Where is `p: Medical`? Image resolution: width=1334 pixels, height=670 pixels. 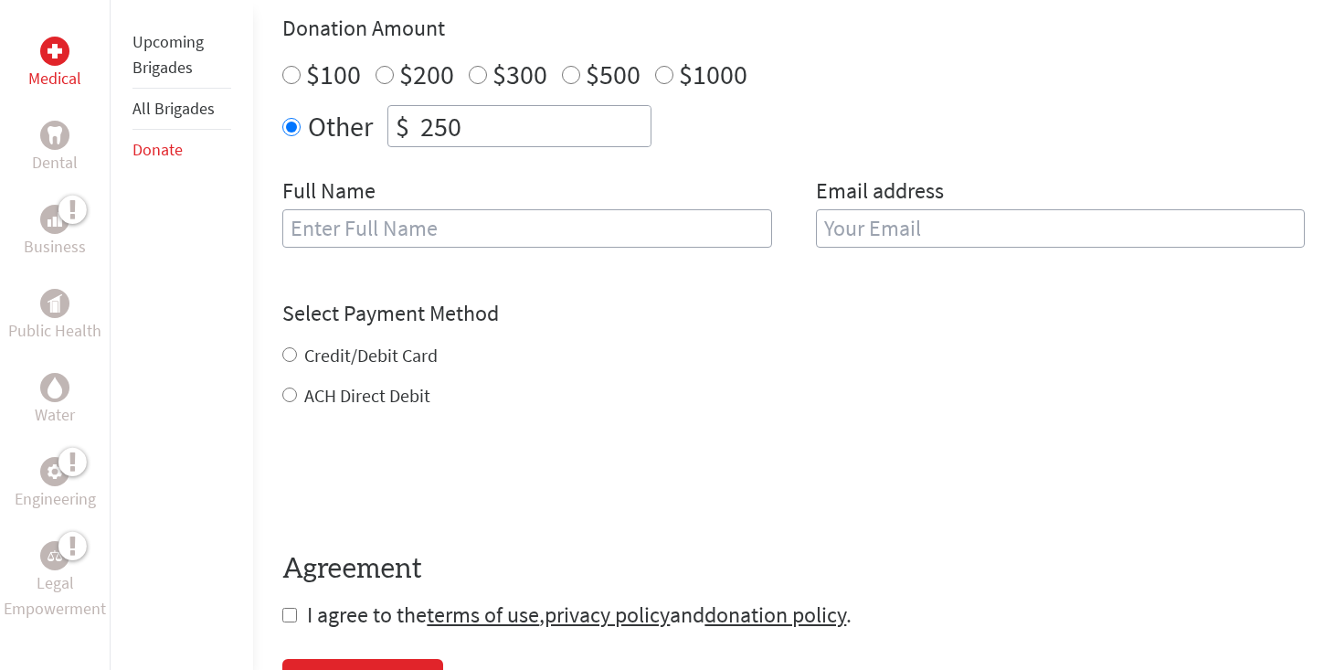
p: Medical is located at coordinates (55, 79).